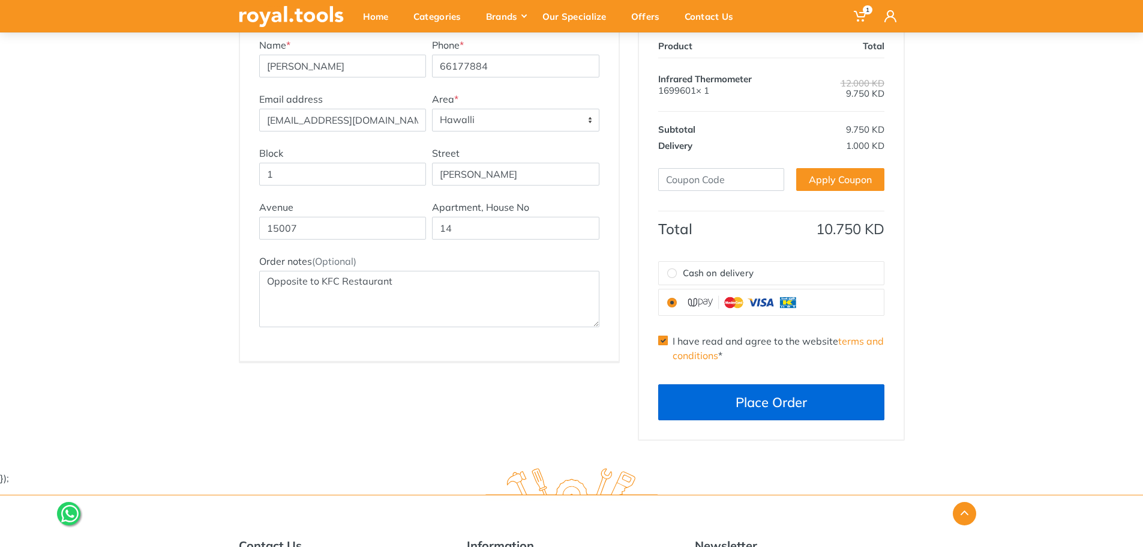  Describe the element at coordinates (713, 16) in the screenshot. I see `div: Contact Us` at that location.